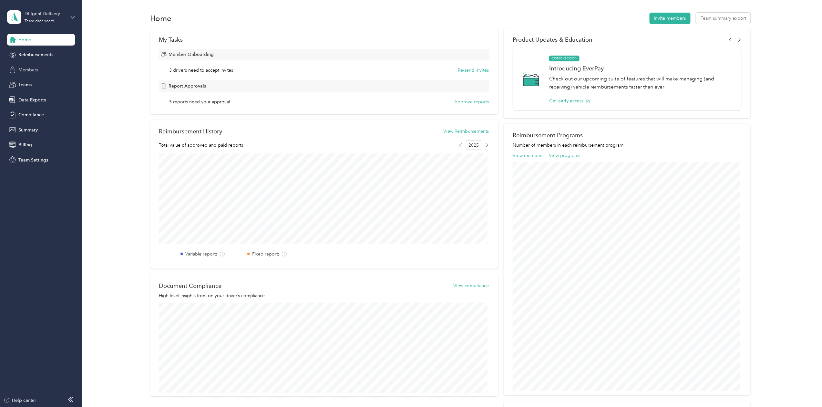 This screenshot has height=407, width=822. I want to click on h2: Reimbursement Programs, so click(627, 135).